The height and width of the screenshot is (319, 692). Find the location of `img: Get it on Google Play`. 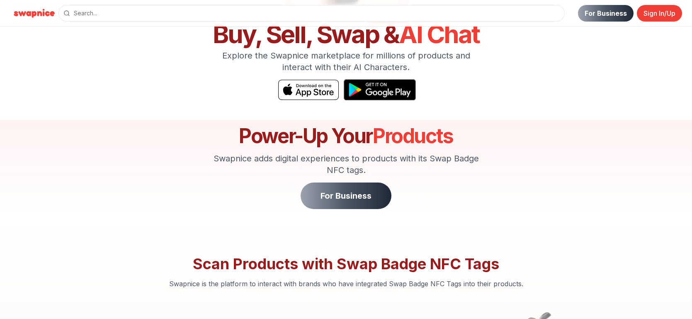

img: Get it on Google Play is located at coordinates (379, 90).